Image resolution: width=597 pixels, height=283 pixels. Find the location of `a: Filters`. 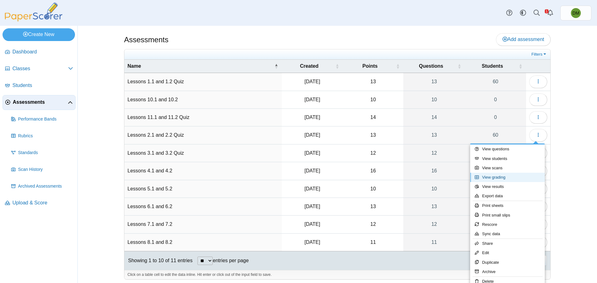

a: Filters is located at coordinates (539, 54).